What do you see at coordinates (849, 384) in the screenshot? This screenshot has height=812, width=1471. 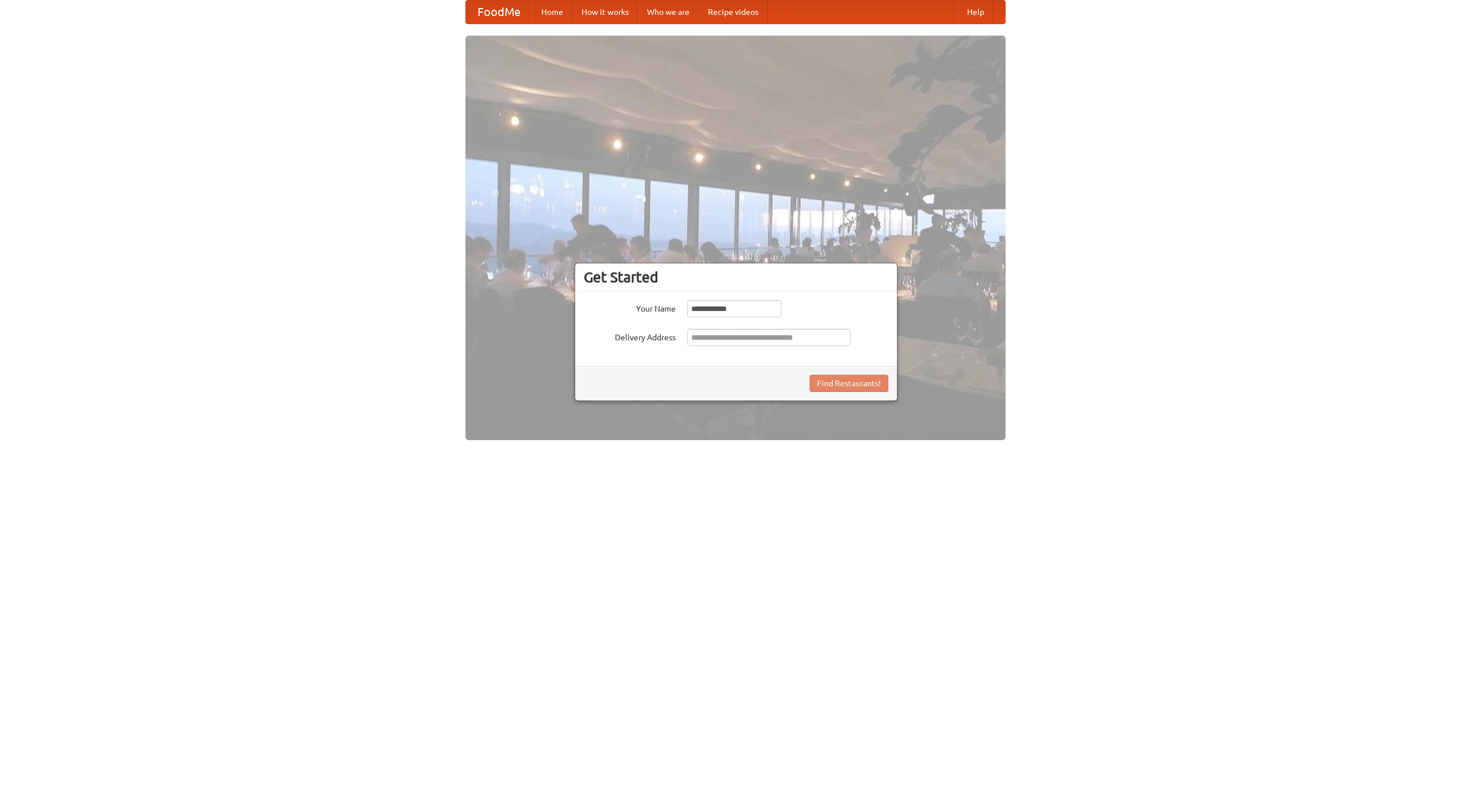 I see `button: Find Restaurants!` at bounding box center [849, 384].